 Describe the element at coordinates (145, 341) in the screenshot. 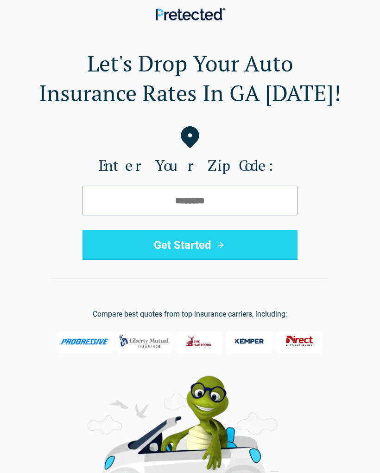

I see `img: Liberty Mutual` at that location.